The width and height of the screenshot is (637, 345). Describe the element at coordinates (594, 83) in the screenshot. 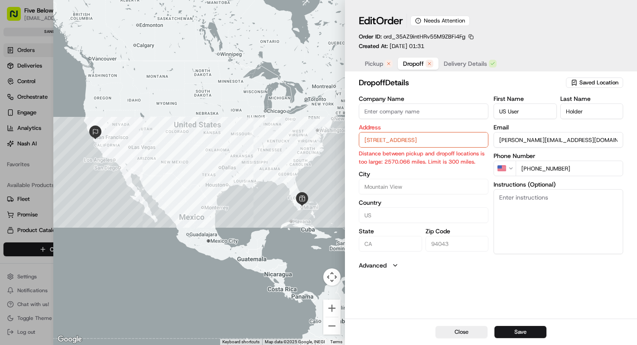

I see `button: Saved Location` at that location.